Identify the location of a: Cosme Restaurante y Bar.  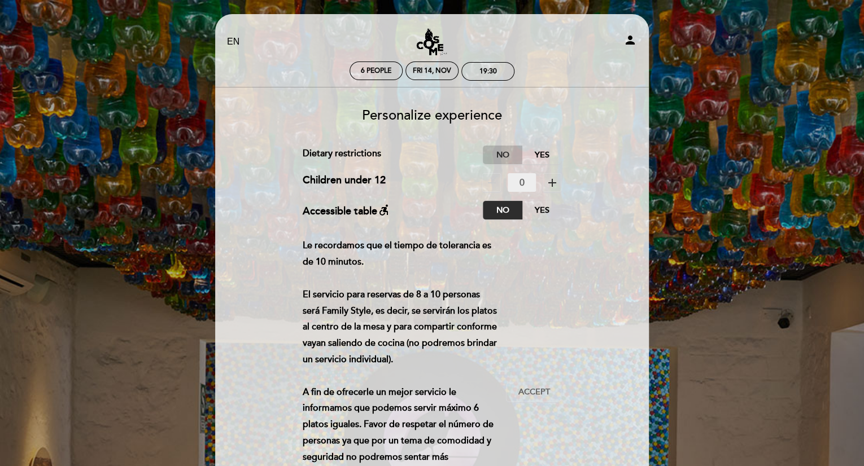
(432, 42).